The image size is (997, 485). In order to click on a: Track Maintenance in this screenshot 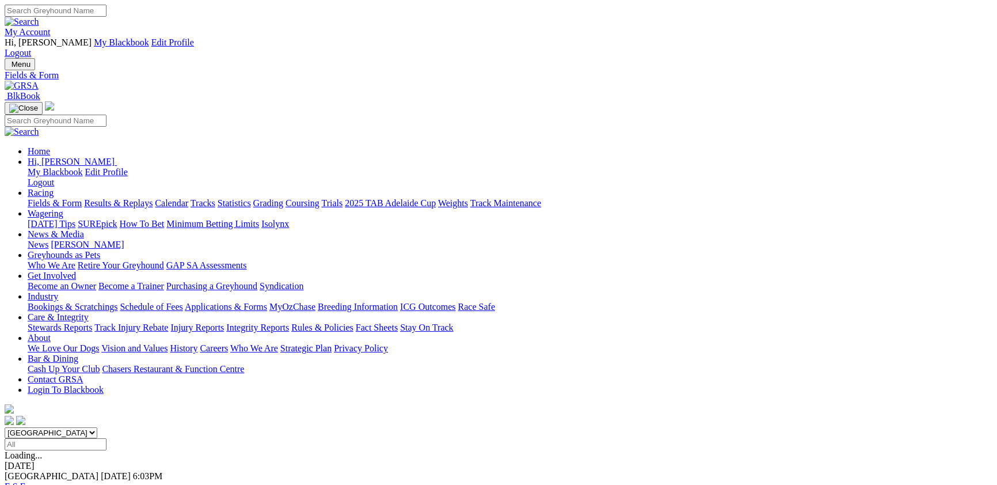, I will do `click(505, 203)`.